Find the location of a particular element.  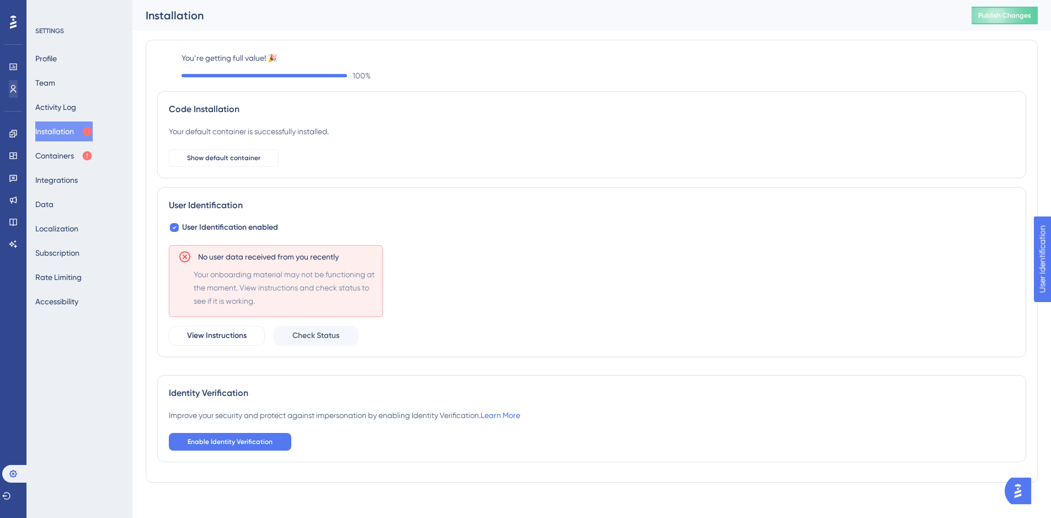

button: Check Status is located at coordinates (316, 336).